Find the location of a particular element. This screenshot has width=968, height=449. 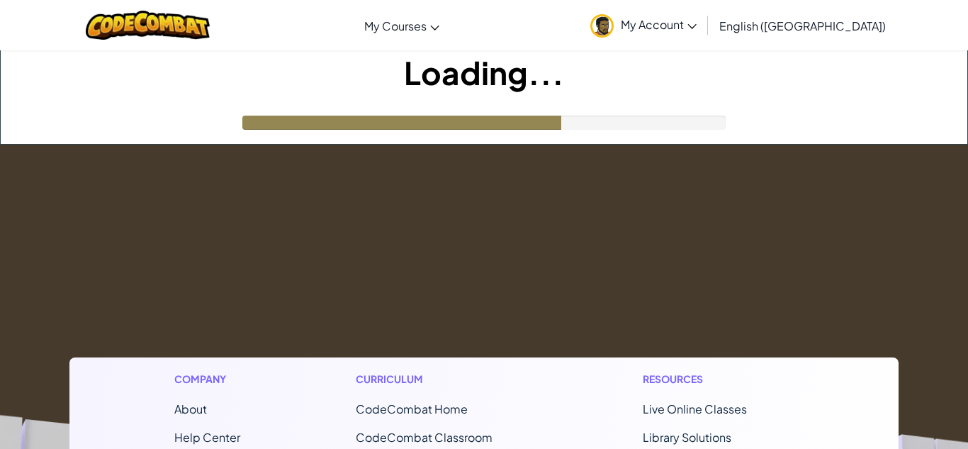

span: CodeCombat Home is located at coordinates (412, 408).